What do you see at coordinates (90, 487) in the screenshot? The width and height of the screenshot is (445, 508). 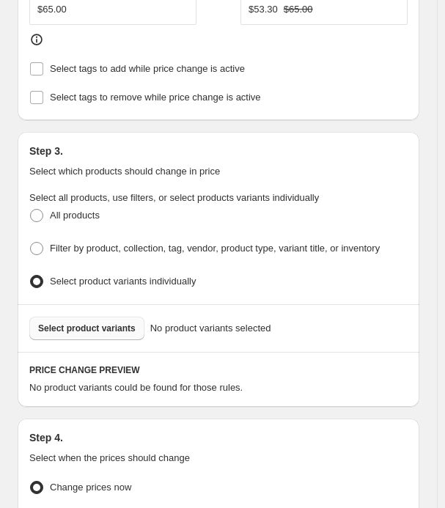 I see `span: Change prices now` at bounding box center [90, 487].